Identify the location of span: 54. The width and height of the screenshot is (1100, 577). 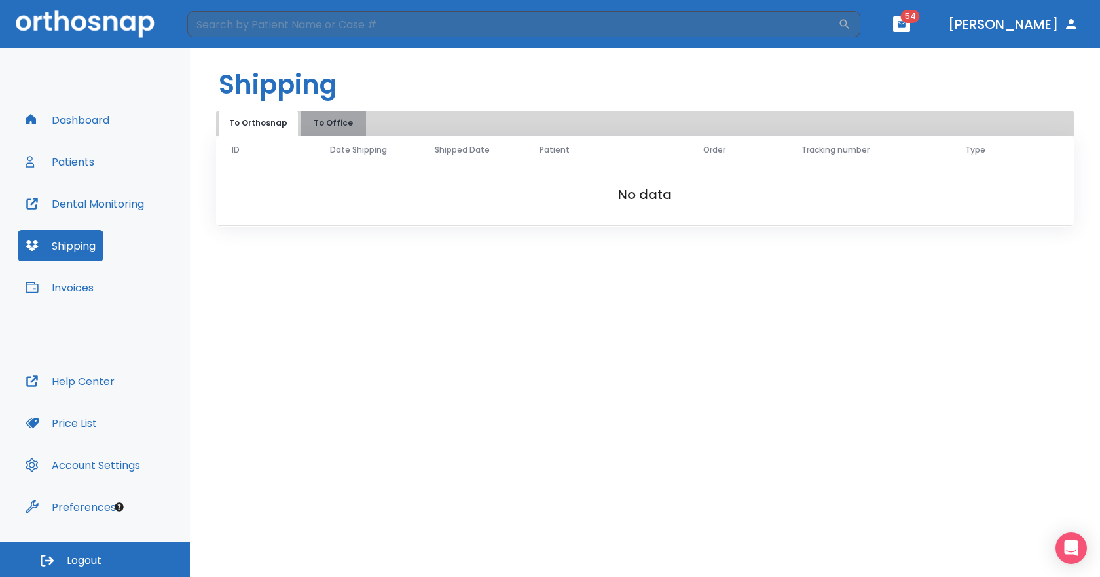
(910, 16).